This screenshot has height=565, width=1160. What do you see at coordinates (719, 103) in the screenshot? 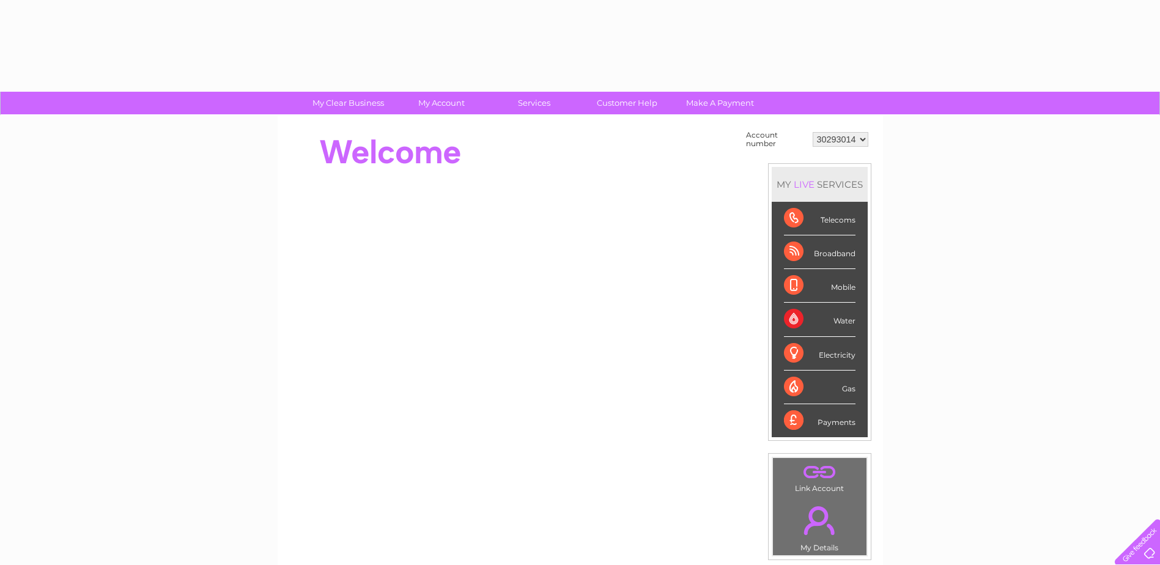
I see `a: Make A Payment` at bounding box center [719, 103].